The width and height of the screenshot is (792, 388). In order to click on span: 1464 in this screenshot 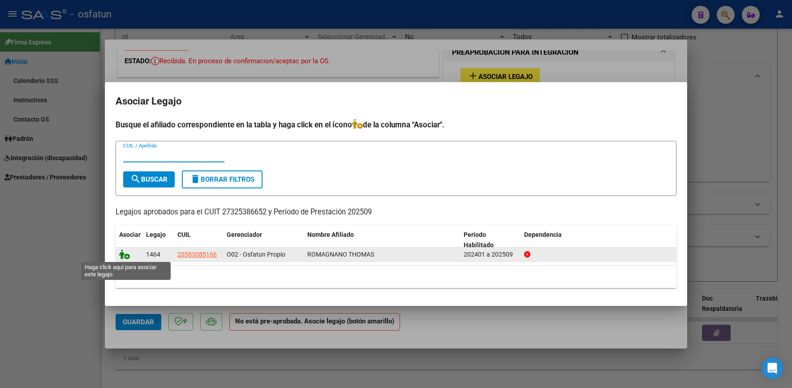, I will do `click(153, 254)`.